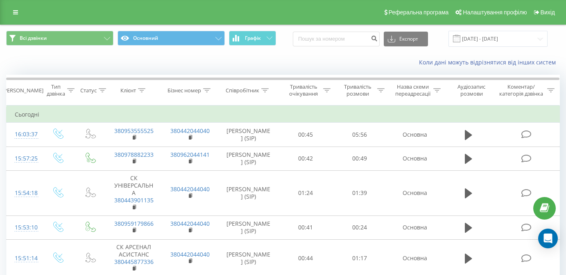 Image resolution: width=566 pixels, height=275 pixels. What do you see at coordinates (521, 90) in the screenshot?
I see `div: Коментар/категорія дзвінка` at bounding box center [521, 90].